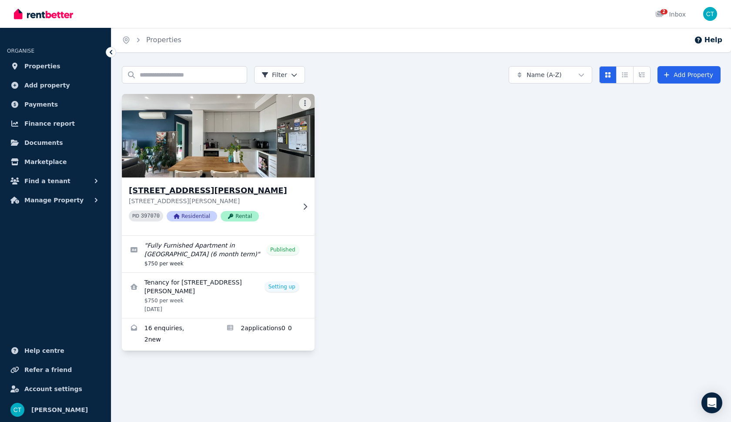 This screenshot has width=731, height=422. What do you see at coordinates (551, 75) in the screenshot?
I see `button: Name (A-Z)` at bounding box center [551, 75].